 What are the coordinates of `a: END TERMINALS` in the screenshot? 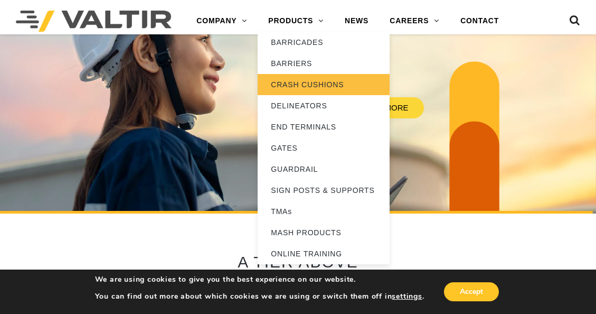 It's located at (324, 127).